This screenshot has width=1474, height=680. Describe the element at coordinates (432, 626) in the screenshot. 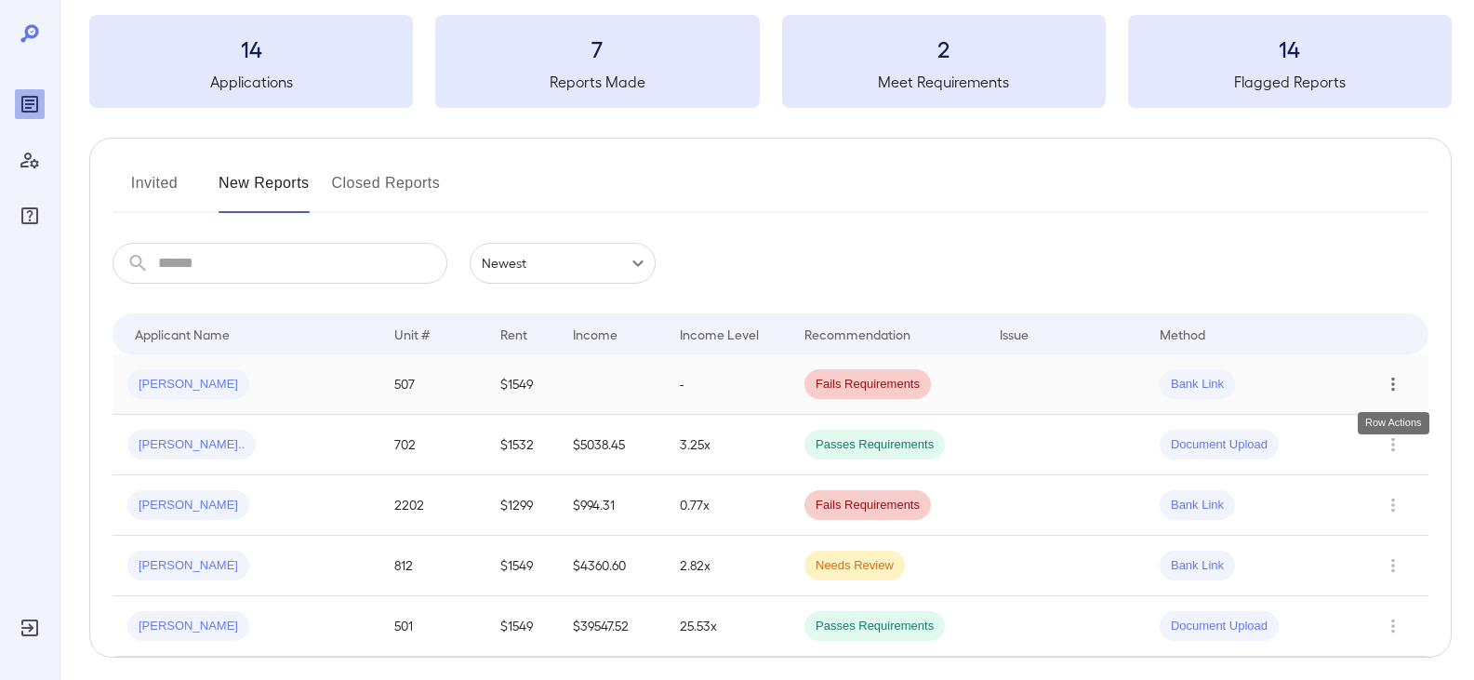

I see `td: 501` at that location.